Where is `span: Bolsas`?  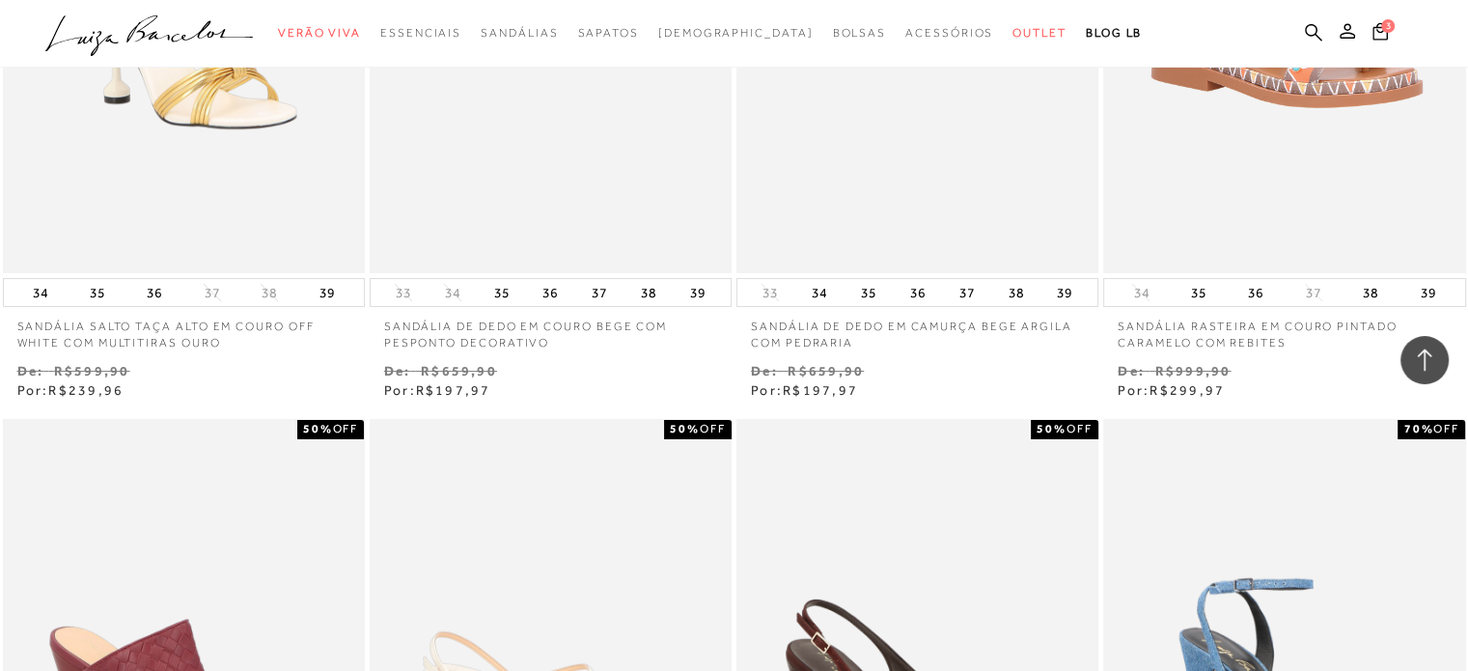
span: Bolsas is located at coordinates (859, 33).